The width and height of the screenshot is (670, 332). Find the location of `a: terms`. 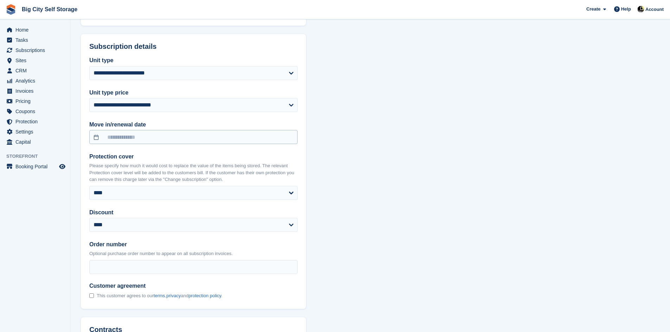

a: terms is located at coordinates (159, 296).